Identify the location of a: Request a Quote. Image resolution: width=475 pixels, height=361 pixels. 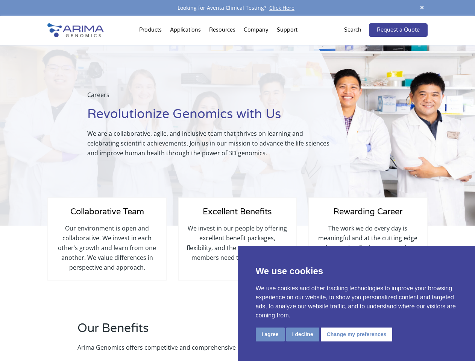
(398, 30).